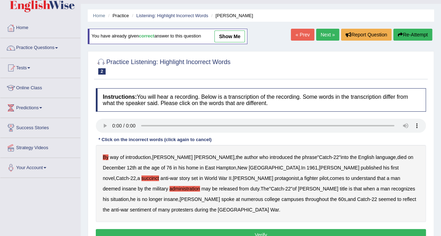 This screenshot has width=441, height=236. What do you see at coordinates (40, 47) in the screenshot?
I see `a: Practice Questions` at bounding box center [40, 47].